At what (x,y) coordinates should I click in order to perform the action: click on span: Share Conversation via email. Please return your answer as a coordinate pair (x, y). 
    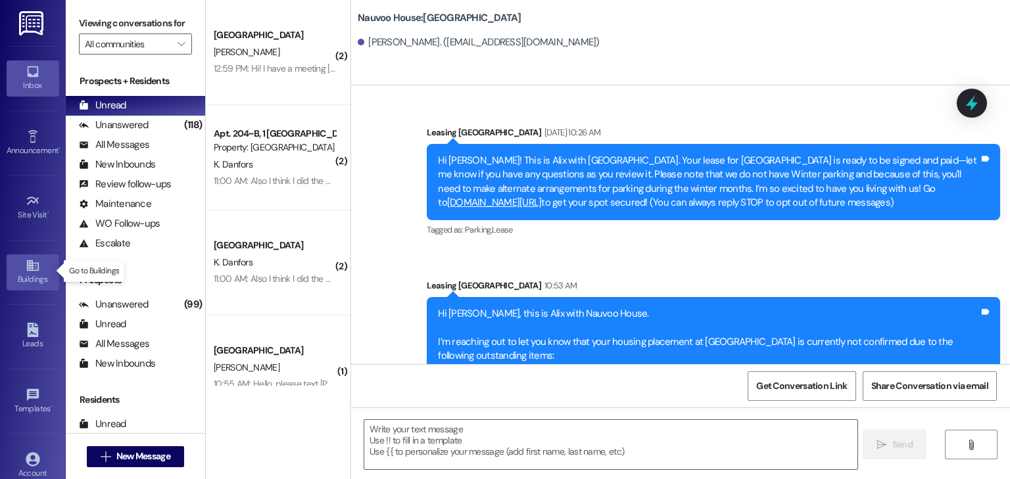
    Looking at the image, I should click on (930, 386).